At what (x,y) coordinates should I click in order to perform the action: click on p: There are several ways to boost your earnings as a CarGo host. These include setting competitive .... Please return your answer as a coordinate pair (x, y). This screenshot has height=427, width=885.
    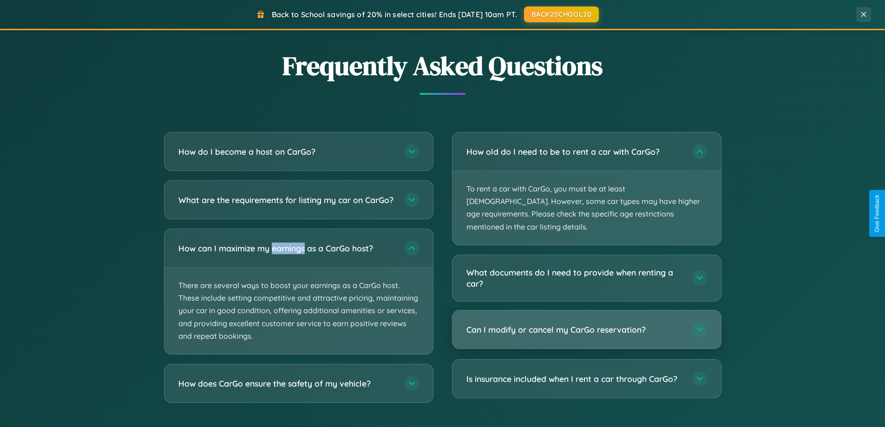
    Looking at the image, I should click on (299, 311).